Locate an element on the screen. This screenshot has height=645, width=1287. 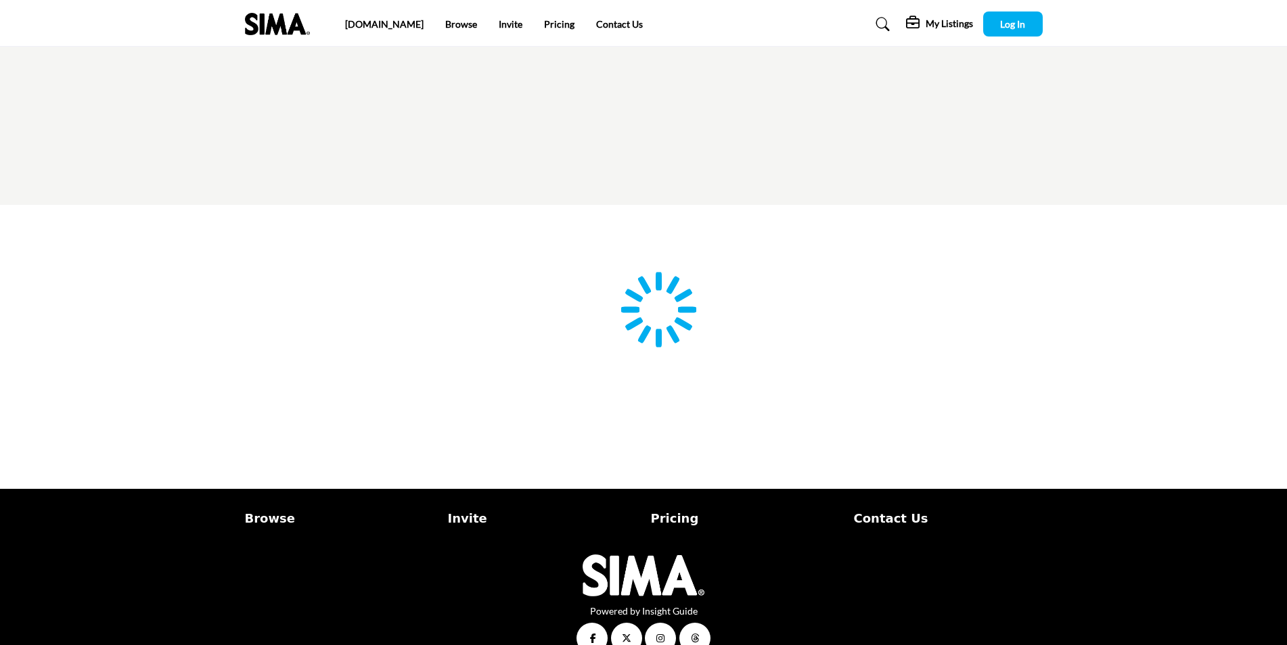
button: Log In is located at coordinates (1013, 24).